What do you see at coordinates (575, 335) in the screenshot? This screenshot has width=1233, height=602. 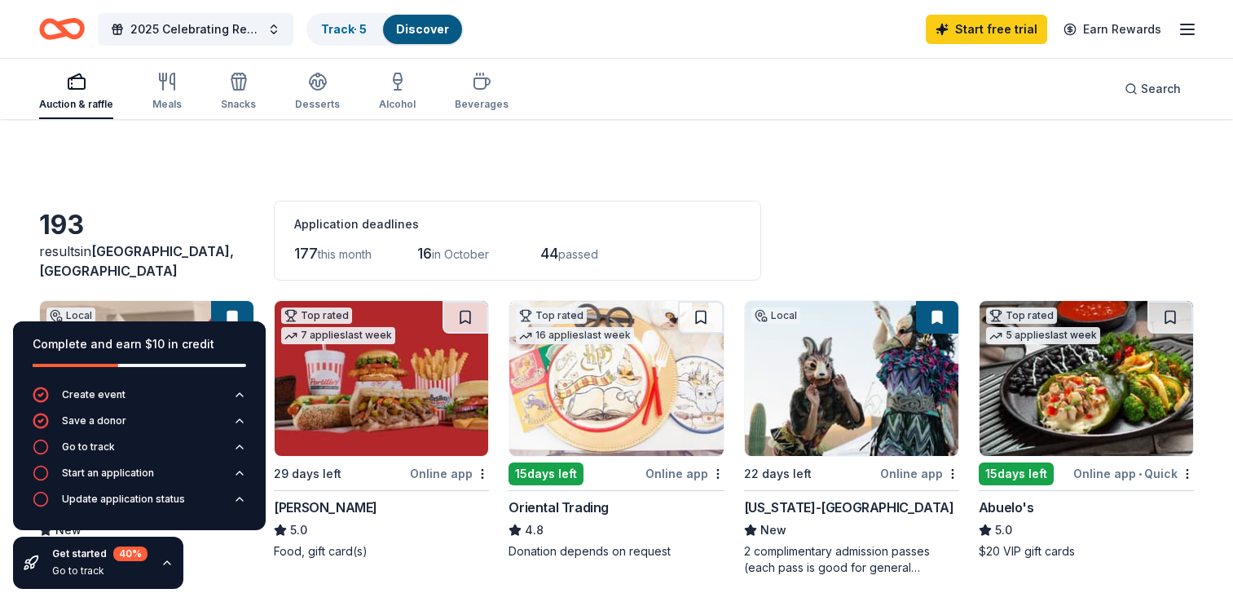 I see `div: 16 applies last week` at bounding box center [575, 335].